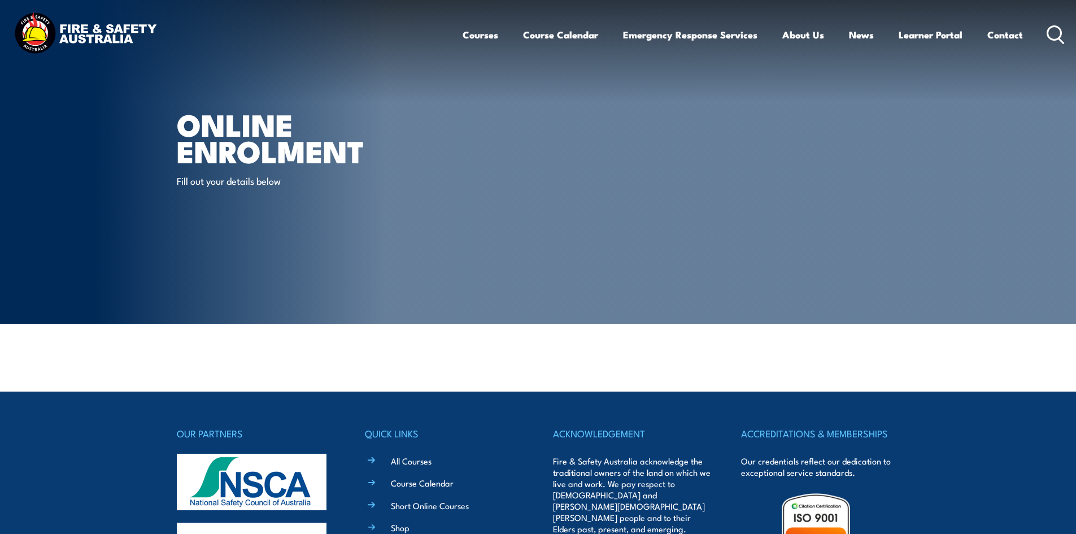  What do you see at coordinates (316, 137) in the screenshot?
I see `h1: Online Enrolment` at bounding box center [316, 137].